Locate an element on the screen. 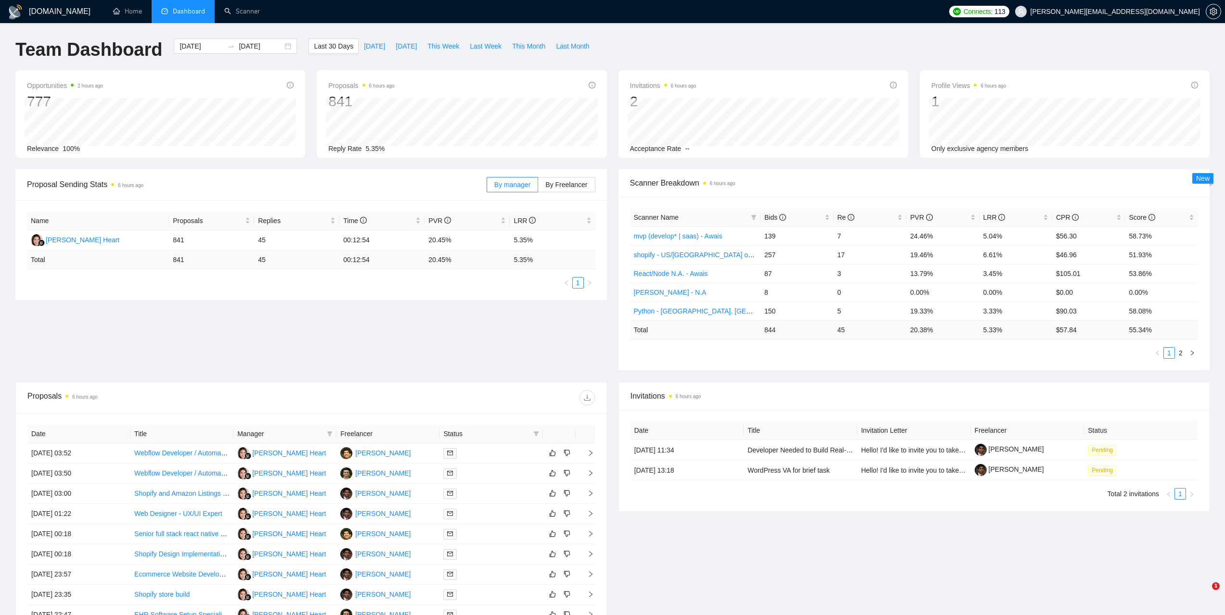 The width and height of the screenshot is (1225, 615). span: user is located at coordinates (1021, 12).